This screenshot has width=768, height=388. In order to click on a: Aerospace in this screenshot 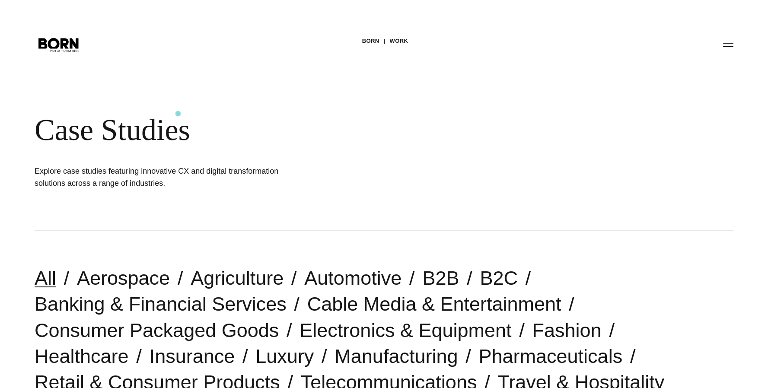, I will do `click(123, 278)`.